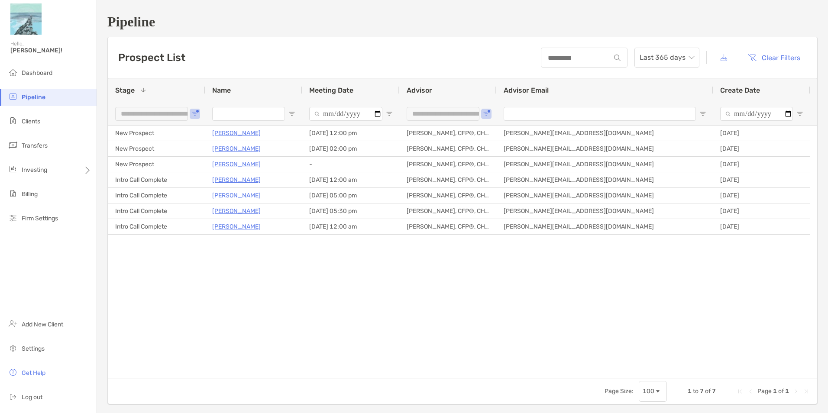  What do you see at coordinates (248, 114) in the screenshot?
I see `input: Name Filter Input` at bounding box center [248, 114].